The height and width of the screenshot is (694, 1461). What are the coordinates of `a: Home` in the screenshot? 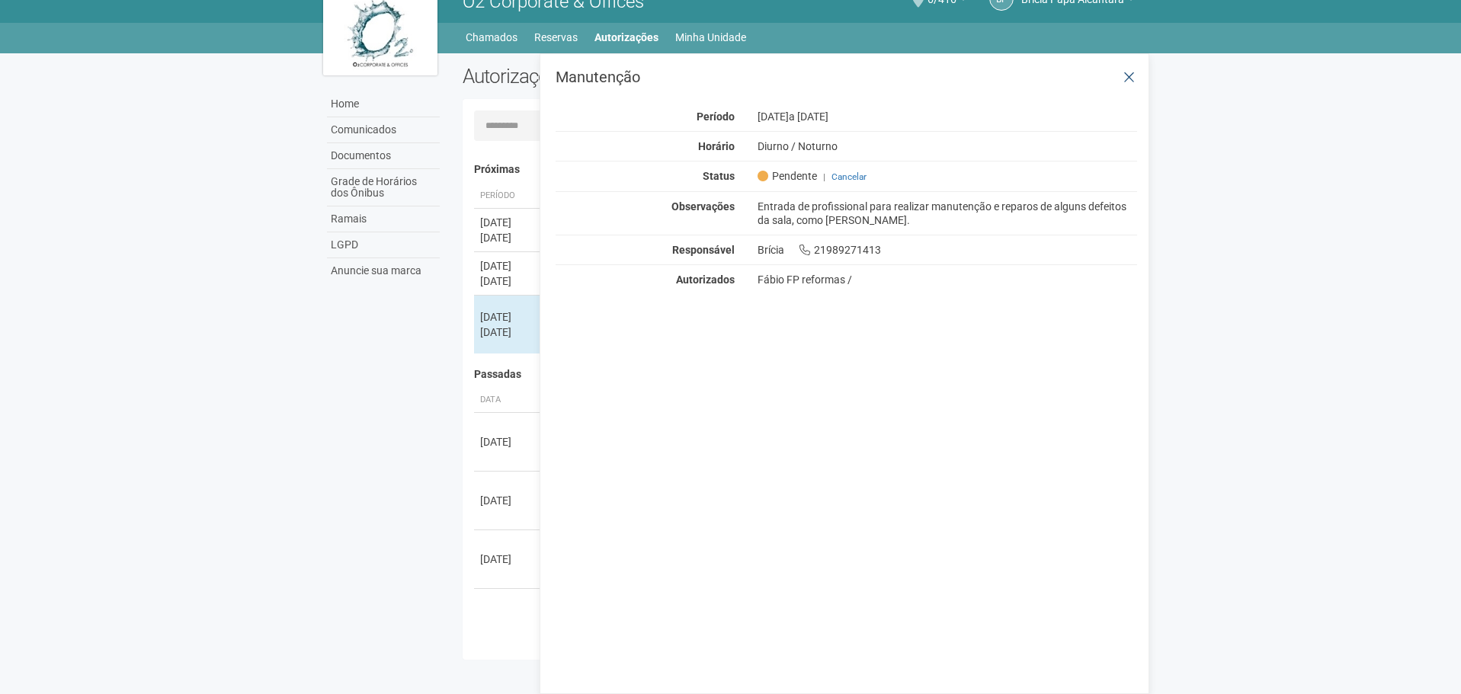 It's located at (383, 104).